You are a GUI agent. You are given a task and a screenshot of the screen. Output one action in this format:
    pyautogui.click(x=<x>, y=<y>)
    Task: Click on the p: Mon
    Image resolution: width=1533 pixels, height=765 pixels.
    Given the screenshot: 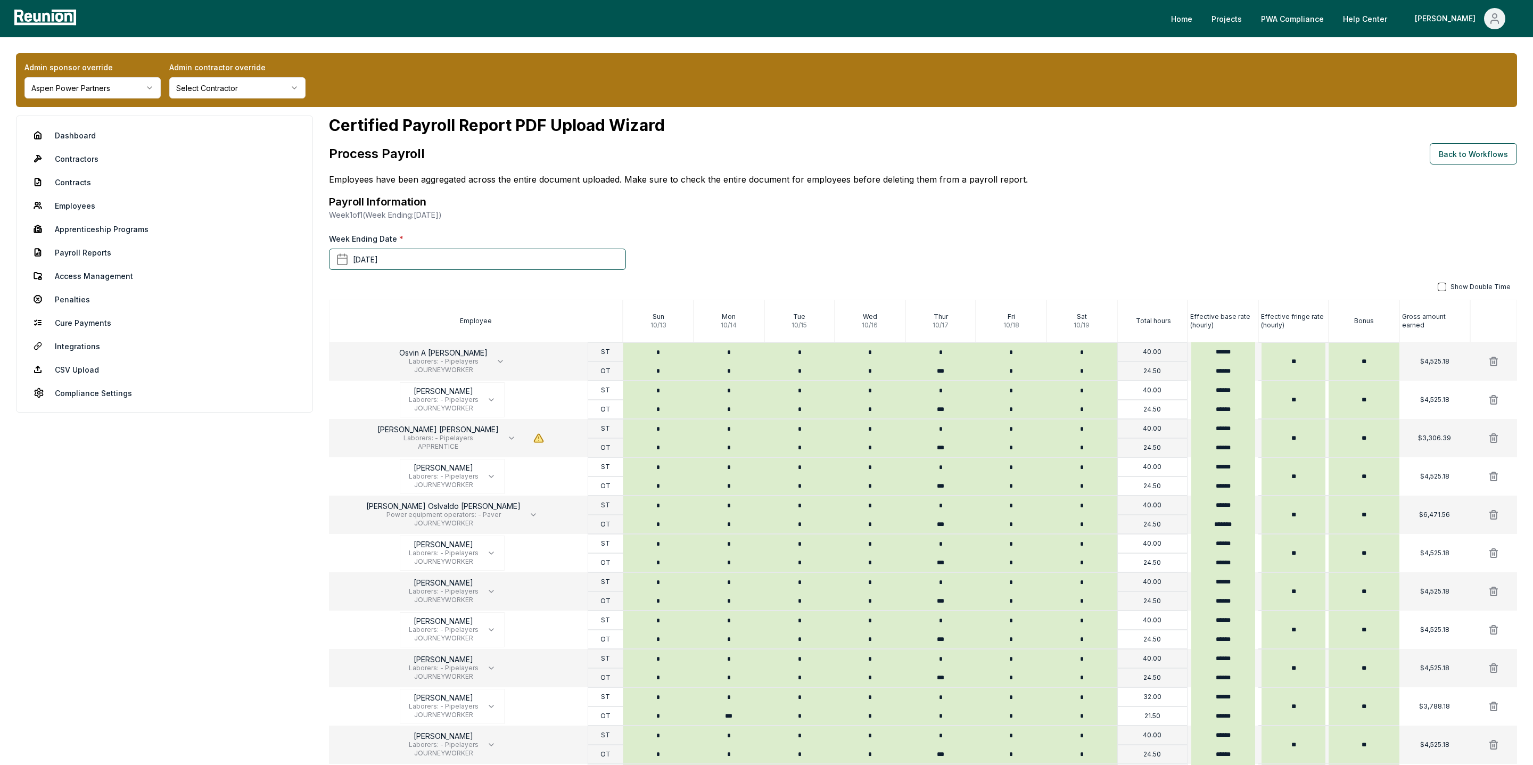 What is the action you would take?
    pyautogui.click(x=729, y=317)
    